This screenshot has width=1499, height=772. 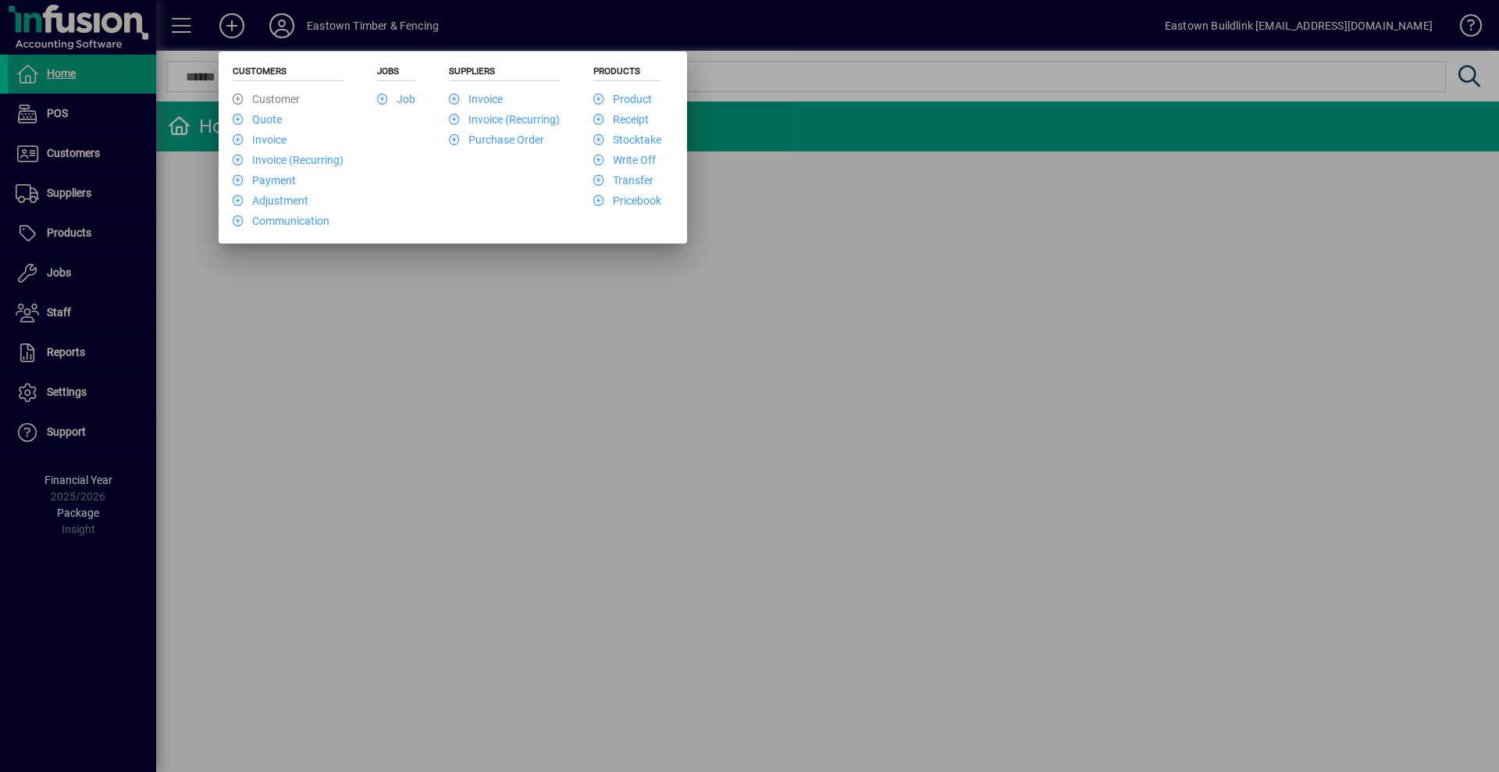 I want to click on a: Product, so click(x=622, y=99).